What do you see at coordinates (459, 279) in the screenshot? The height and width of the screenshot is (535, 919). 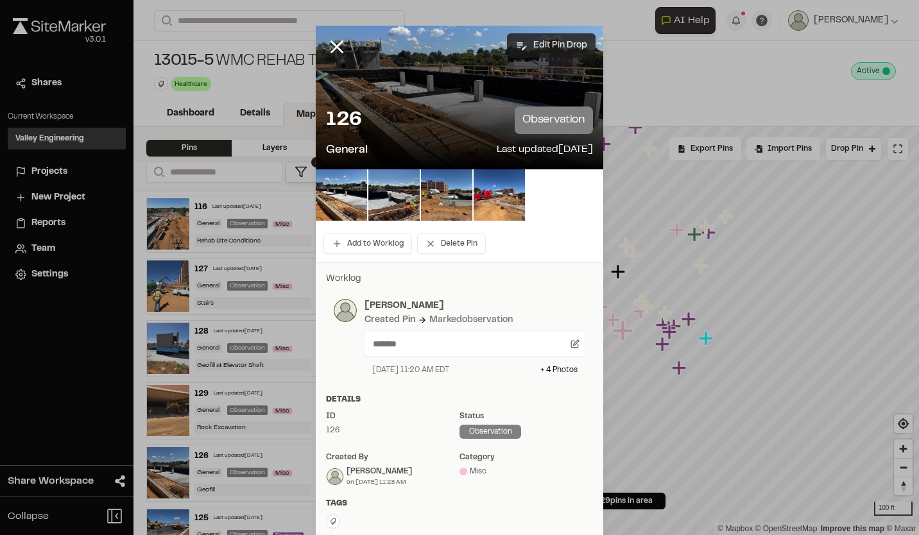 I see `p: Worklog` at bounding box center [459, 279].